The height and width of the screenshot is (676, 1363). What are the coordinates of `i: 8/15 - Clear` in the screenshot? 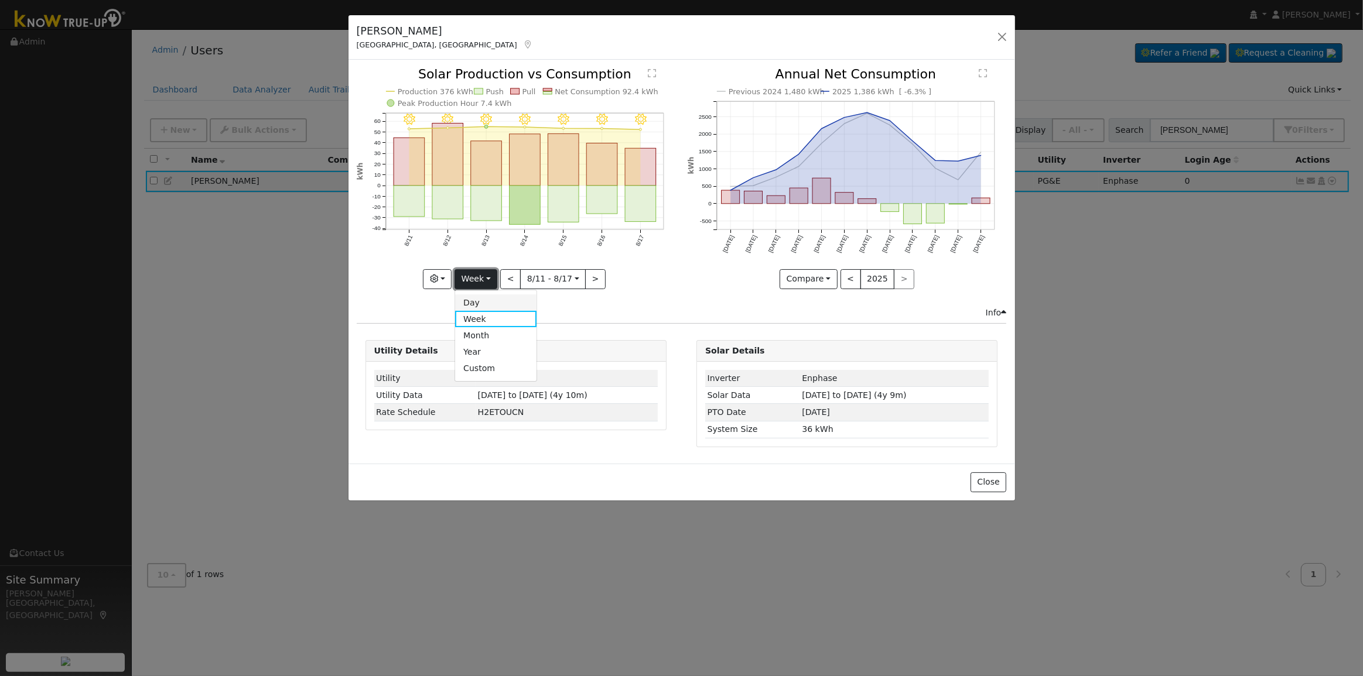 It's located at (563, 120).